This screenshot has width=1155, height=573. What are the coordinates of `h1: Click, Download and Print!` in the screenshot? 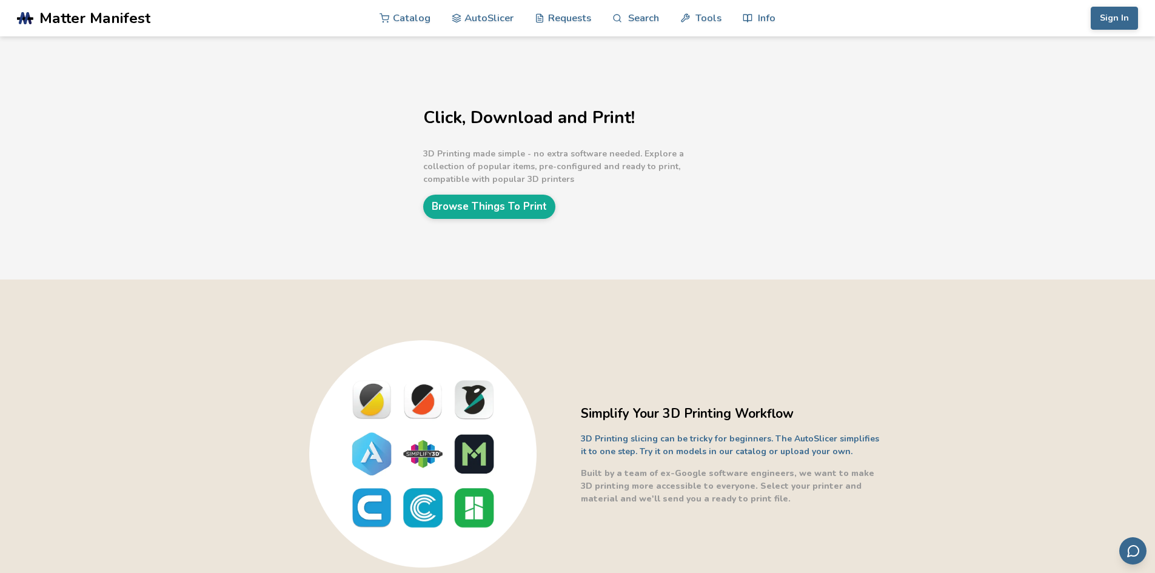 It's located at (575, 118).